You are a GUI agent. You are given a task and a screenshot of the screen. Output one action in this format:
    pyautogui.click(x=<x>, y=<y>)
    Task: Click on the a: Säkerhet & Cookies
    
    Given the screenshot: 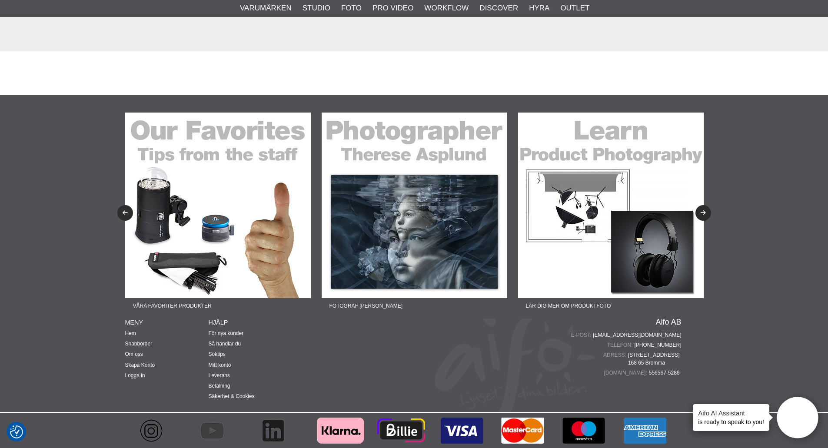 What is the action you would take?
    pyautogui.click(x=232, y=397)
    